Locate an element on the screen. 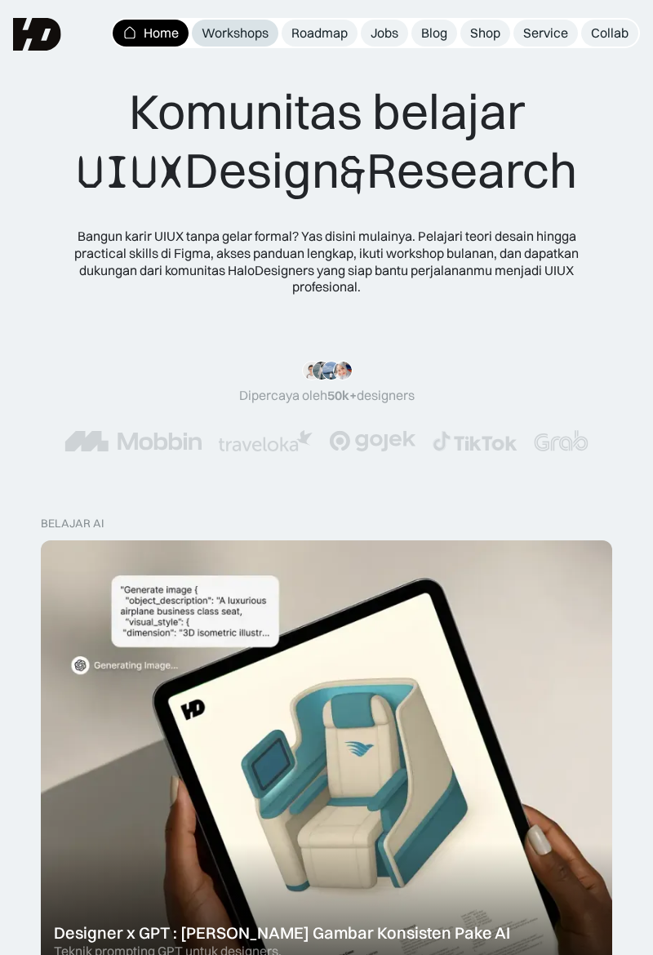 This screenshot has width=653, height=955. div: Collab is located at coordinates (610, 33).